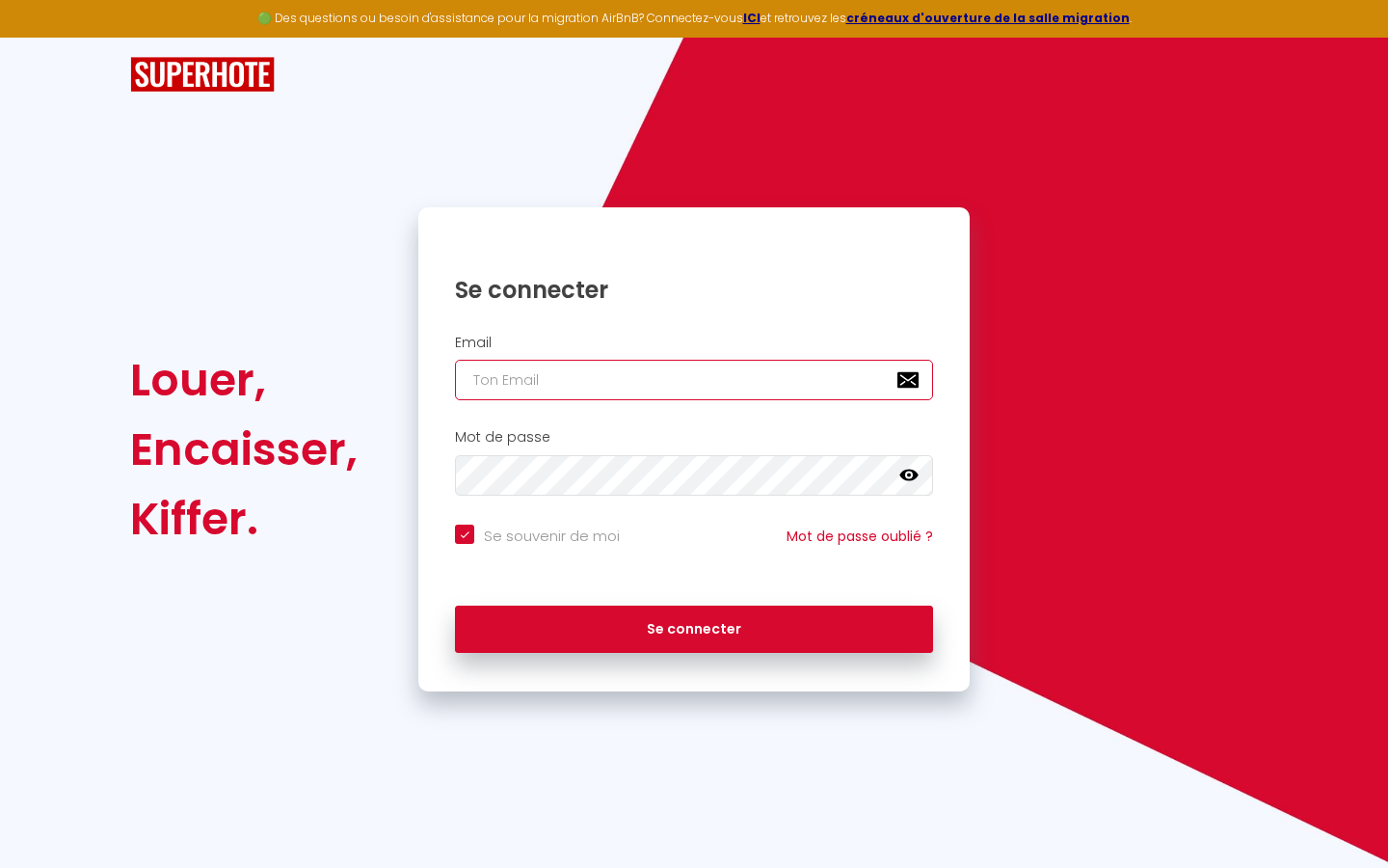  Describe the element at coordinates (694, 380) in the screenshot. I see `input: Ton Email` at that location.